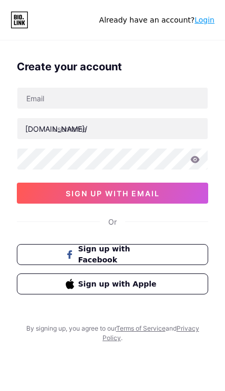 The width and height of the screenshot is (225, 391). What do you see at coordinates (112, 333) in the screenshot?
I see `div: By signing up, you agree to our and .` at bounding box center [112, 333].